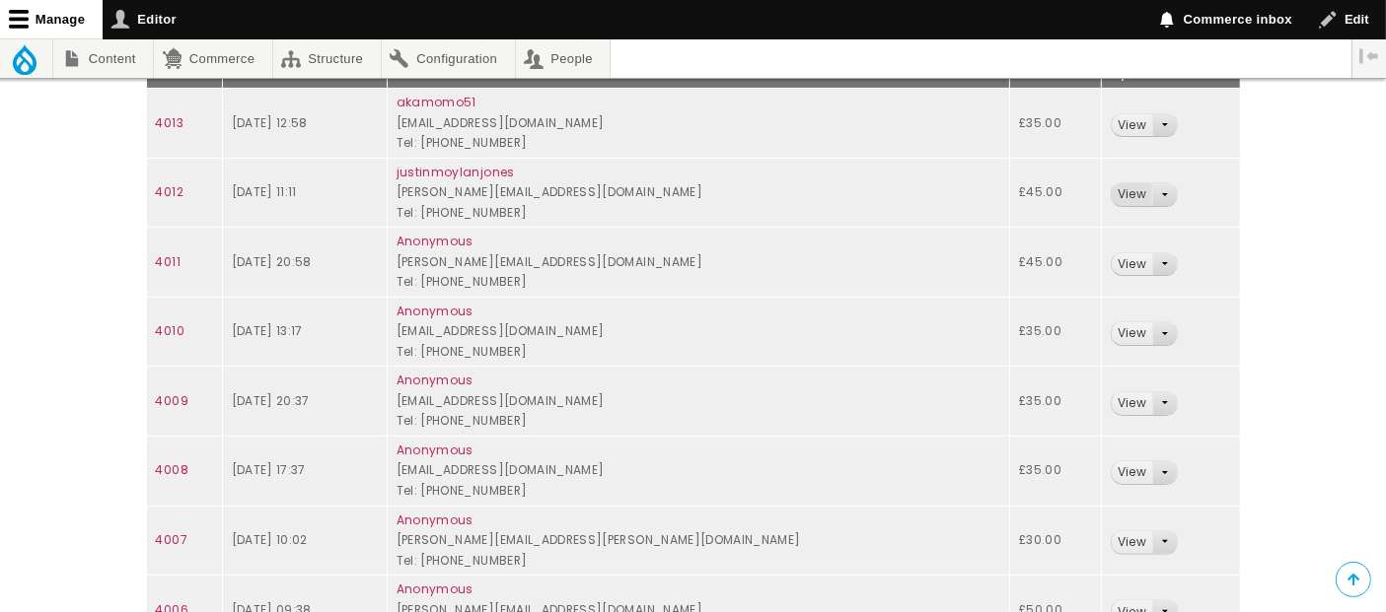 This screenshot has height=612, width=1386. What do you see at coordinates (170, 191) in the screenshot?
I see `a: 4012` at bounding box center [170, 191].